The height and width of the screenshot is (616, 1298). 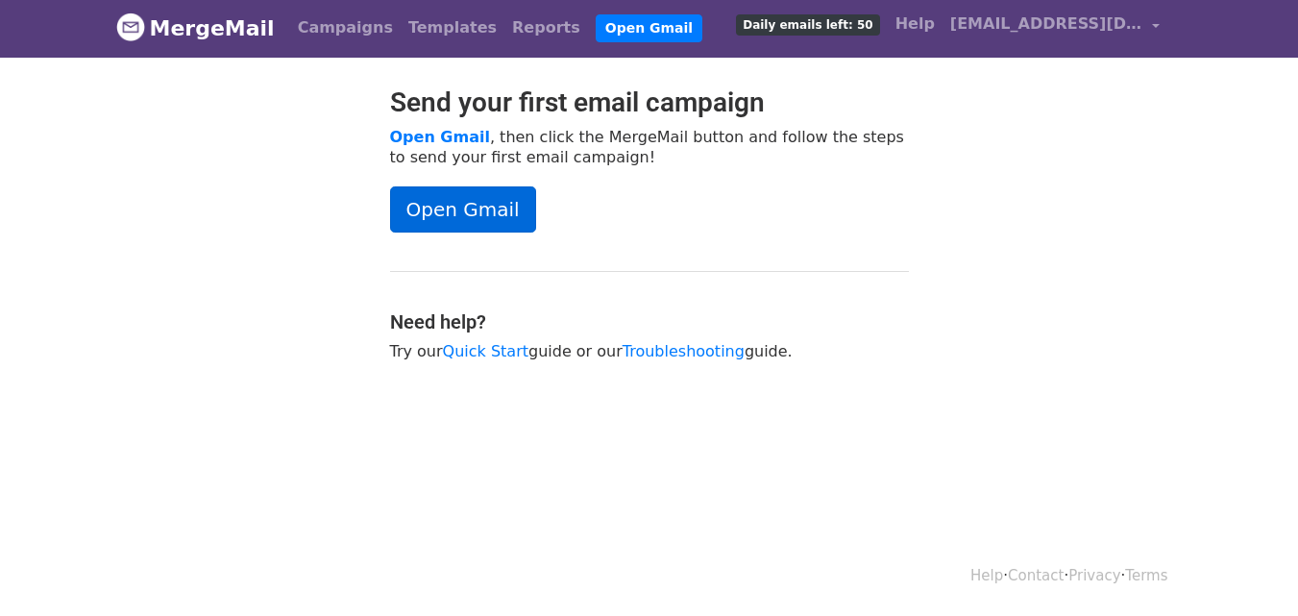 I want to click on h4: Need help?, so click(x=650, y=322).